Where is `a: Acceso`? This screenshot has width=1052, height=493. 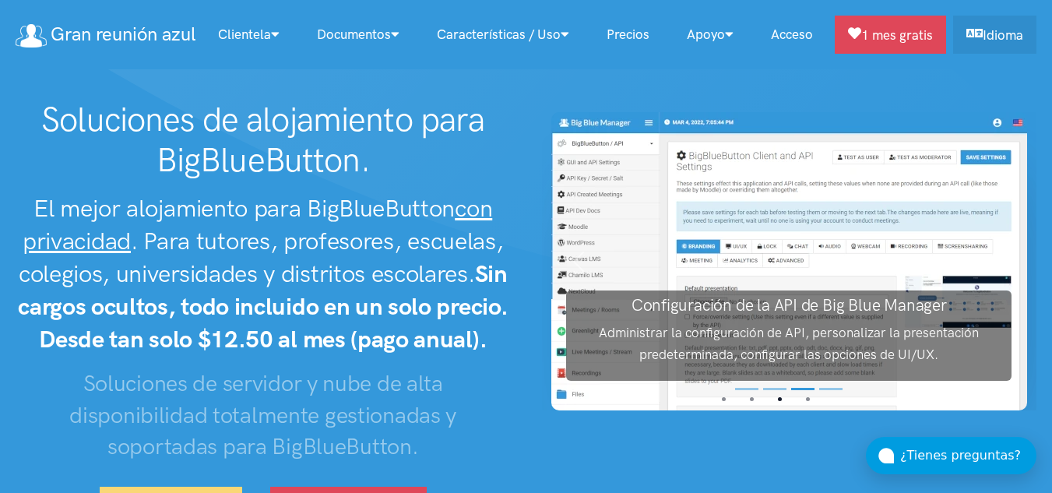
a: Acceso is located at coordinates (792, 34).